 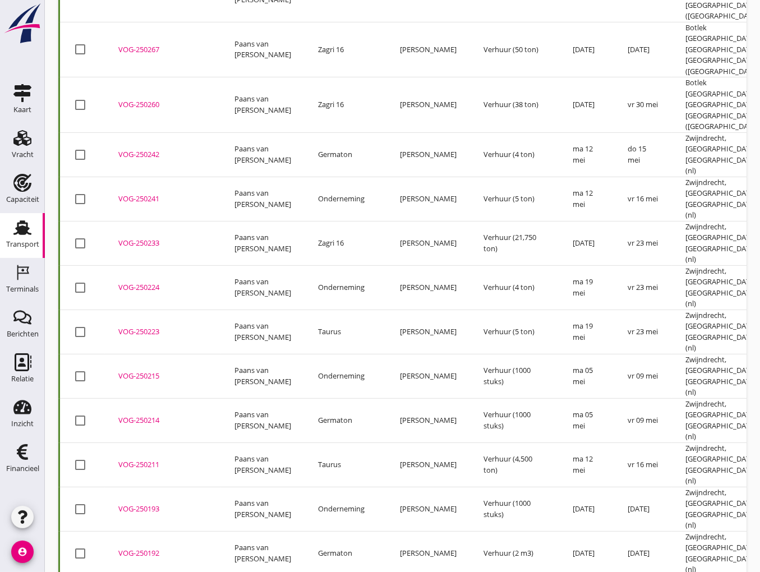 I want to click on div: VOG-250223, so click(x=163, y=332).